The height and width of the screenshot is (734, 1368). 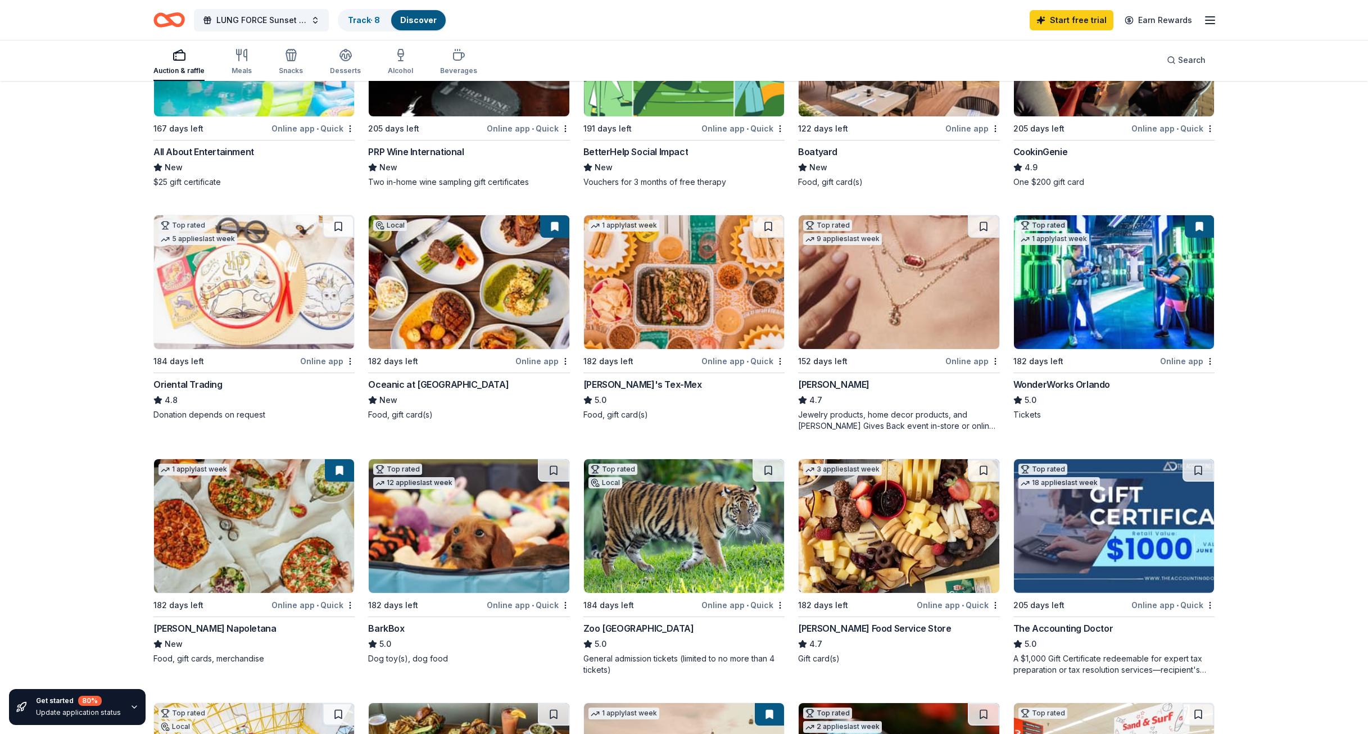 I want to click on a: Home, so click(x=169, y=20).